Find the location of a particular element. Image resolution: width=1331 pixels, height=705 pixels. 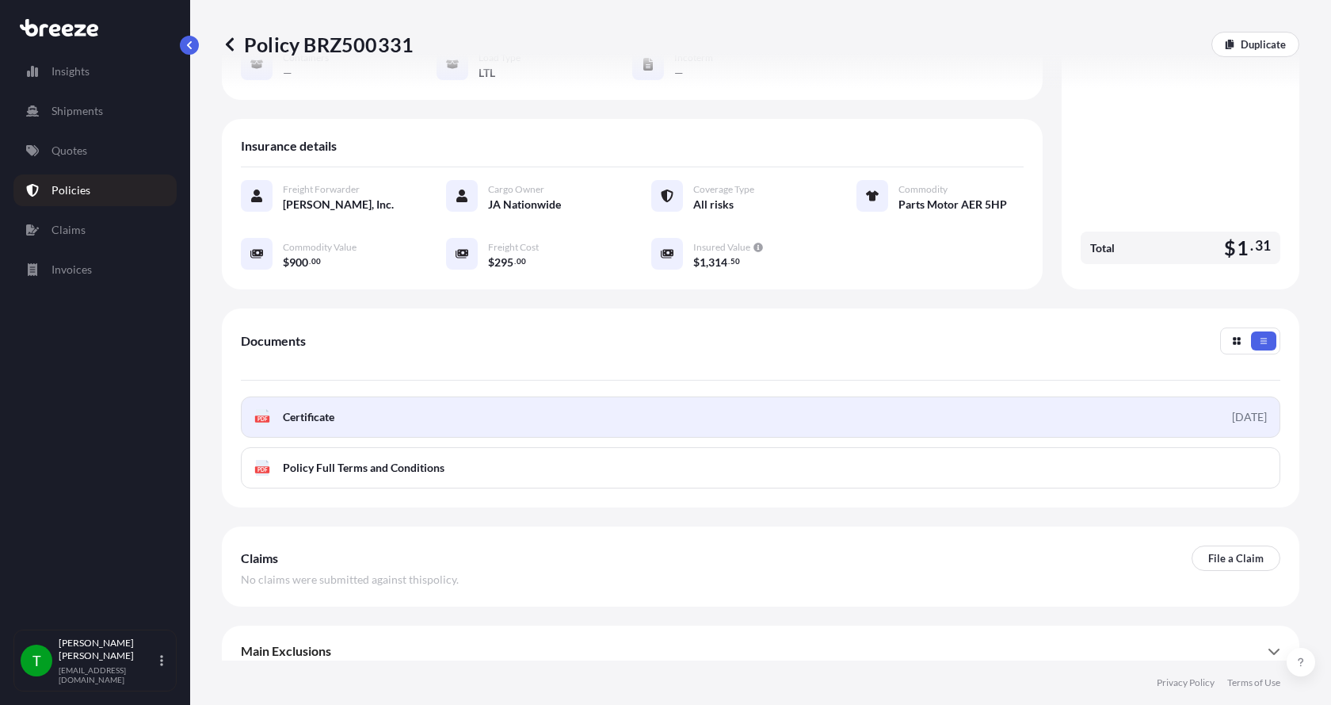

a: Invoices is located at coordinates (95, 269).